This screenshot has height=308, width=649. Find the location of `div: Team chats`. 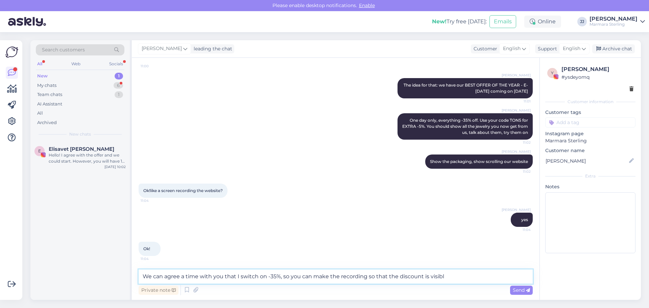

div: Team chats is located at coordinates (50, 95).